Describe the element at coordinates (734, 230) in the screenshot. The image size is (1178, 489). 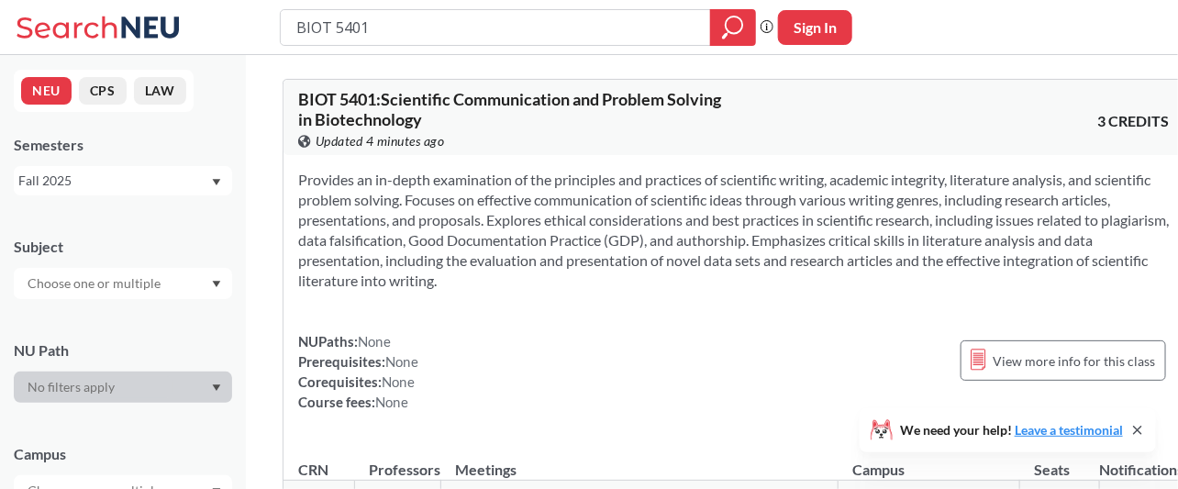
I see `section: Provides an in-depth examination of the principles and practices of scientific writing, academic ...` at that location.